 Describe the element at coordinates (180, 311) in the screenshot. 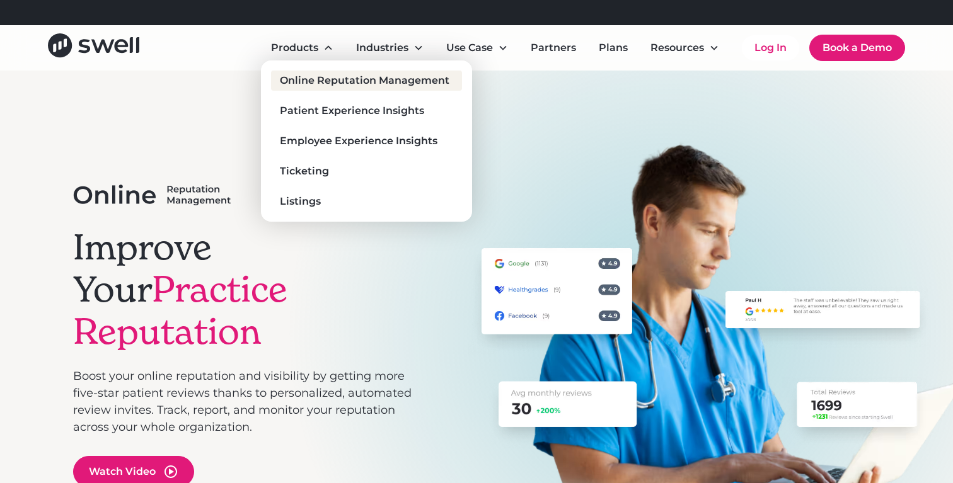

I see `span: Practice Reputation` at that location.